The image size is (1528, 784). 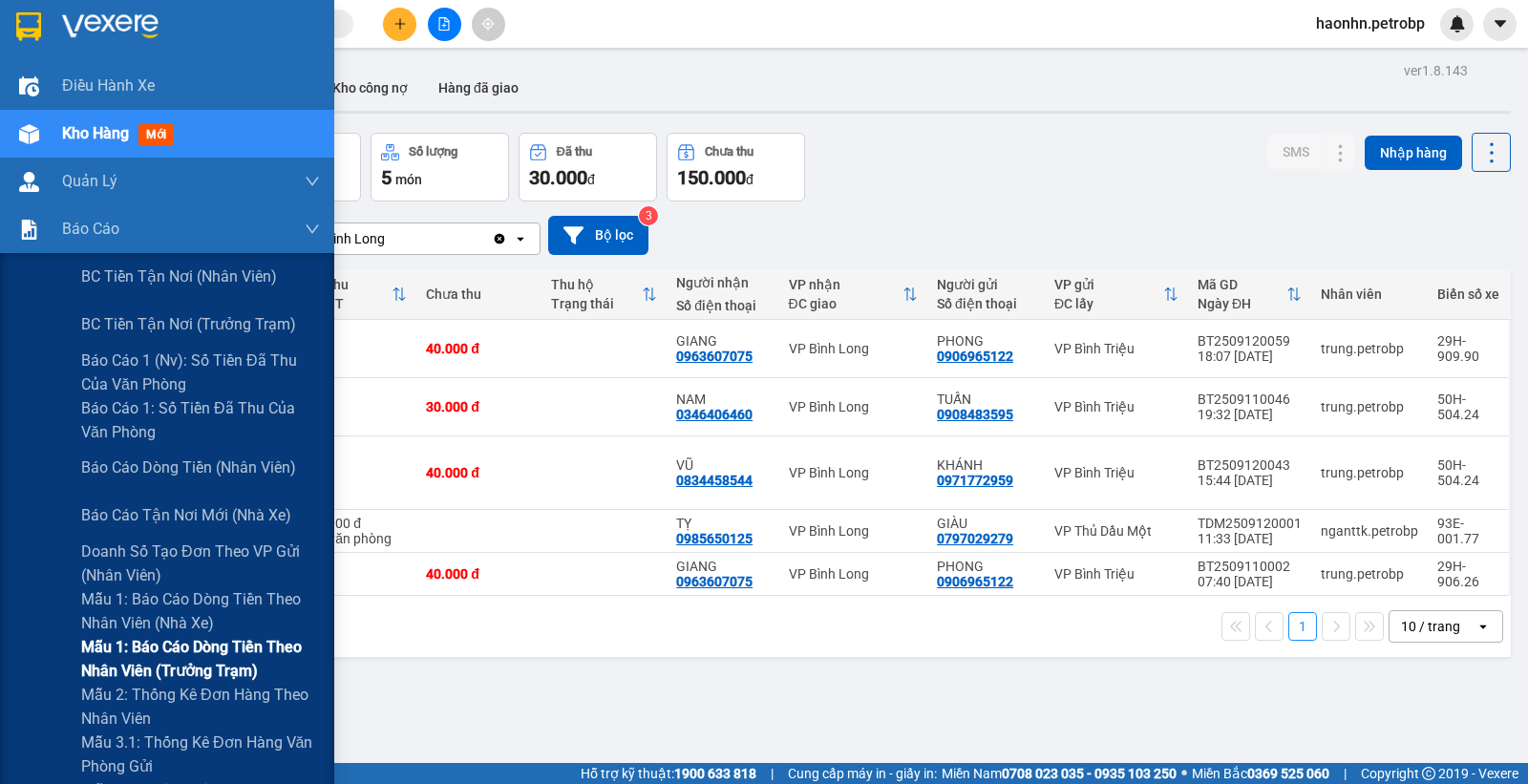 What do you see at coordinates (370, 87) in the screenshot?
I see `button: Kho công nợ` at bounding box center [370, 87].